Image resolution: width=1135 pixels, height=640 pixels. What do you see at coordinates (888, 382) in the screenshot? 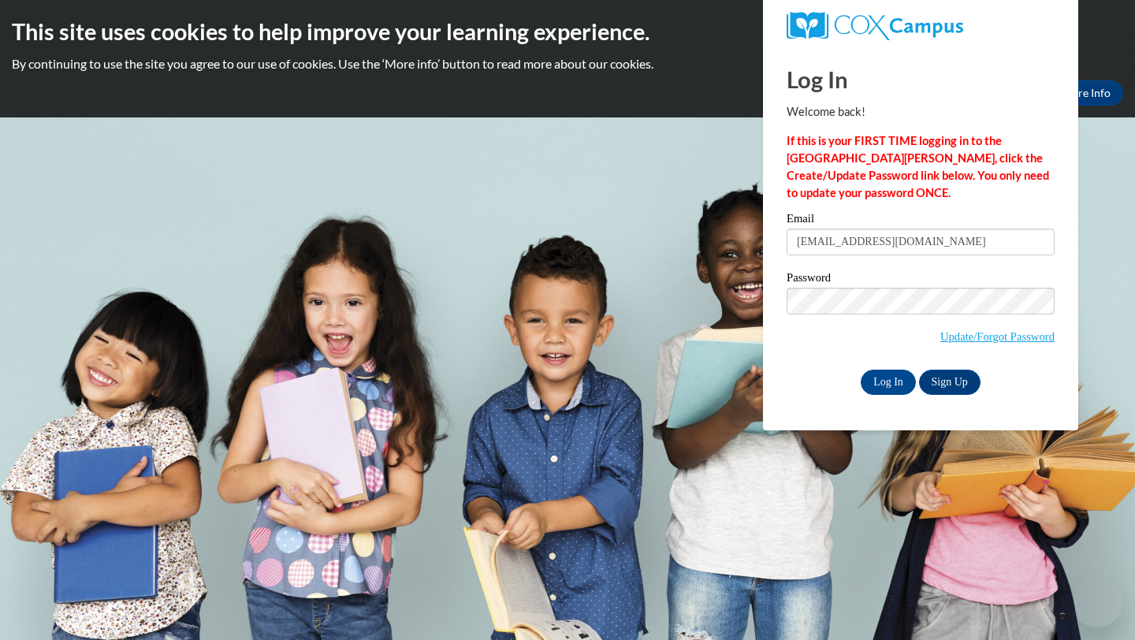
I see `input: Log In` at bounding box center [888, 382].